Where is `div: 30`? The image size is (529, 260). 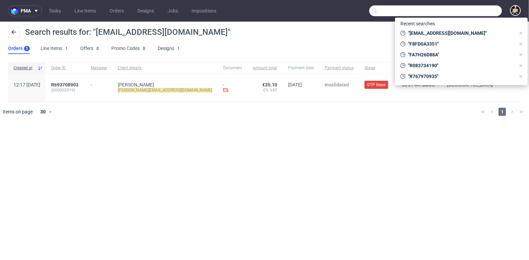
div: 30 is located at coordinates (42, 112).